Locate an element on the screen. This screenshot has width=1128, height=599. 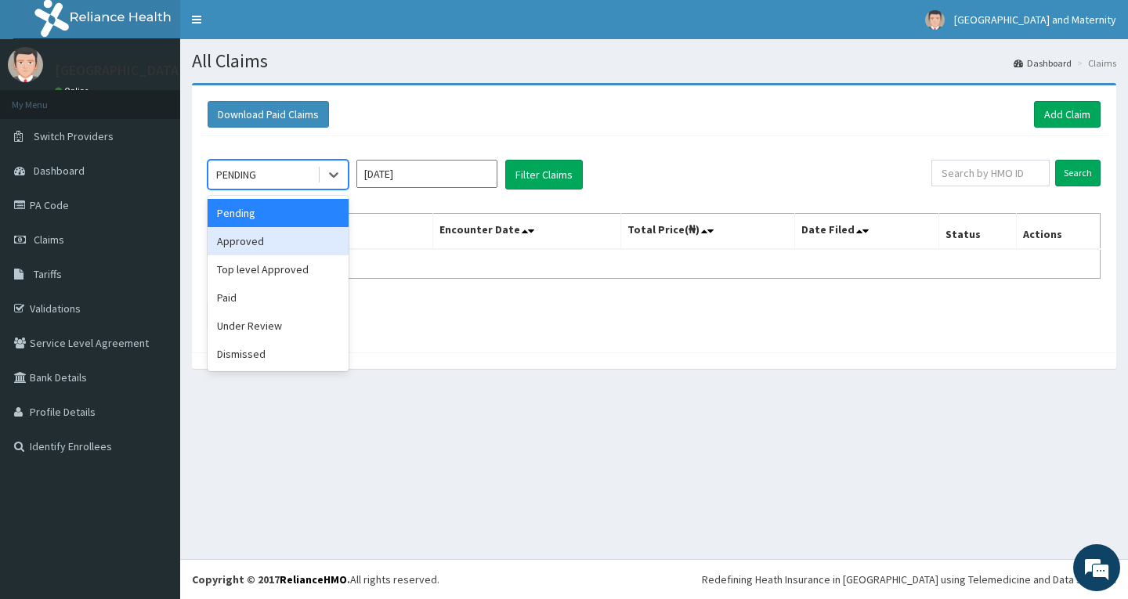
button: Filter Claims is located at coordinates (544, 175).